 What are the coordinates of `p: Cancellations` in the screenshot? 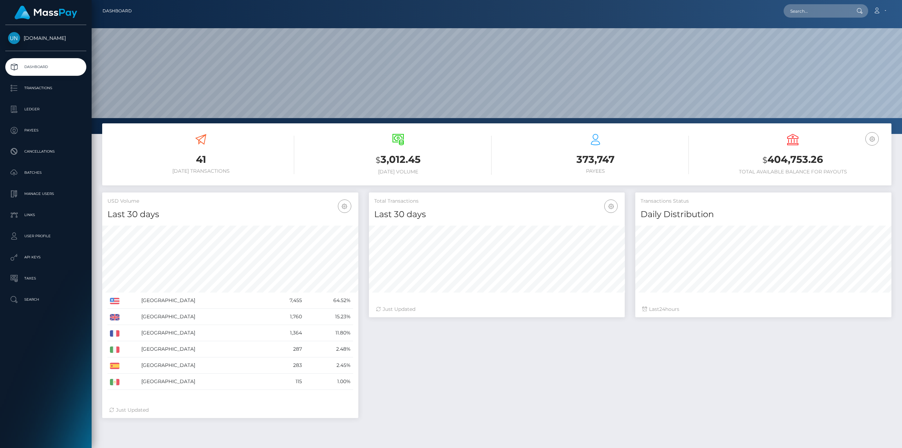 It's located at (46, 152).